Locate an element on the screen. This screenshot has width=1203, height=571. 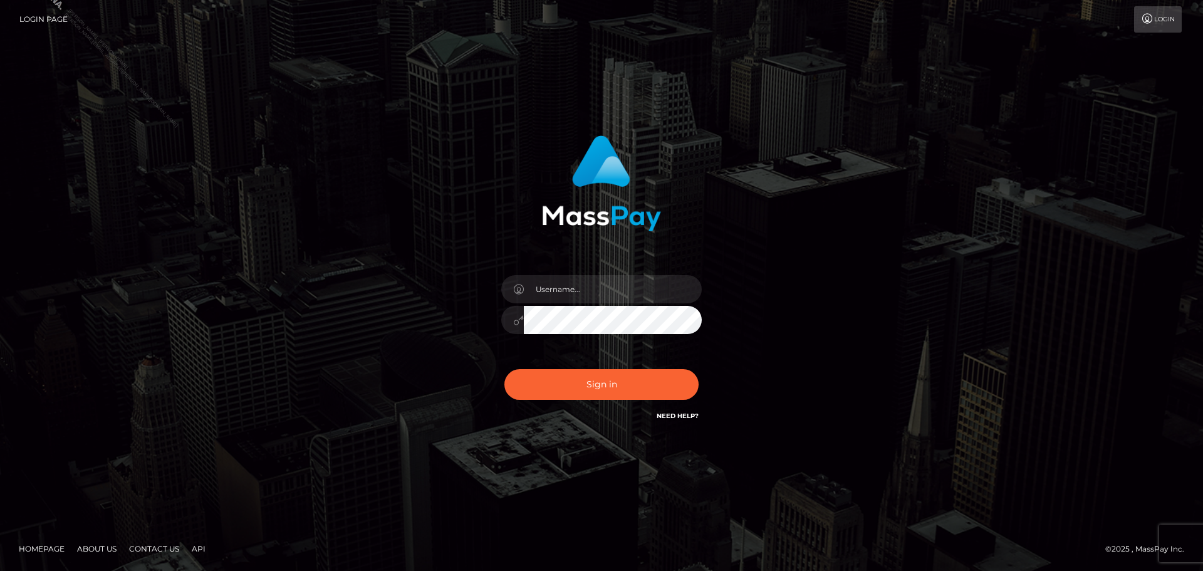
button: Sign in is located at coordinates (601, 384).